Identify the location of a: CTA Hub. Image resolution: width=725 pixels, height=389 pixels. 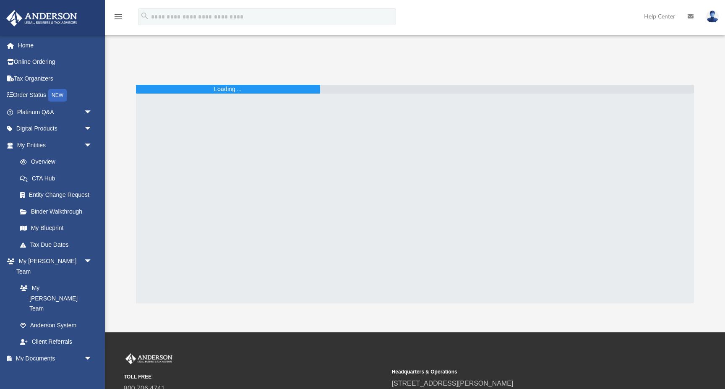
(58, 178).